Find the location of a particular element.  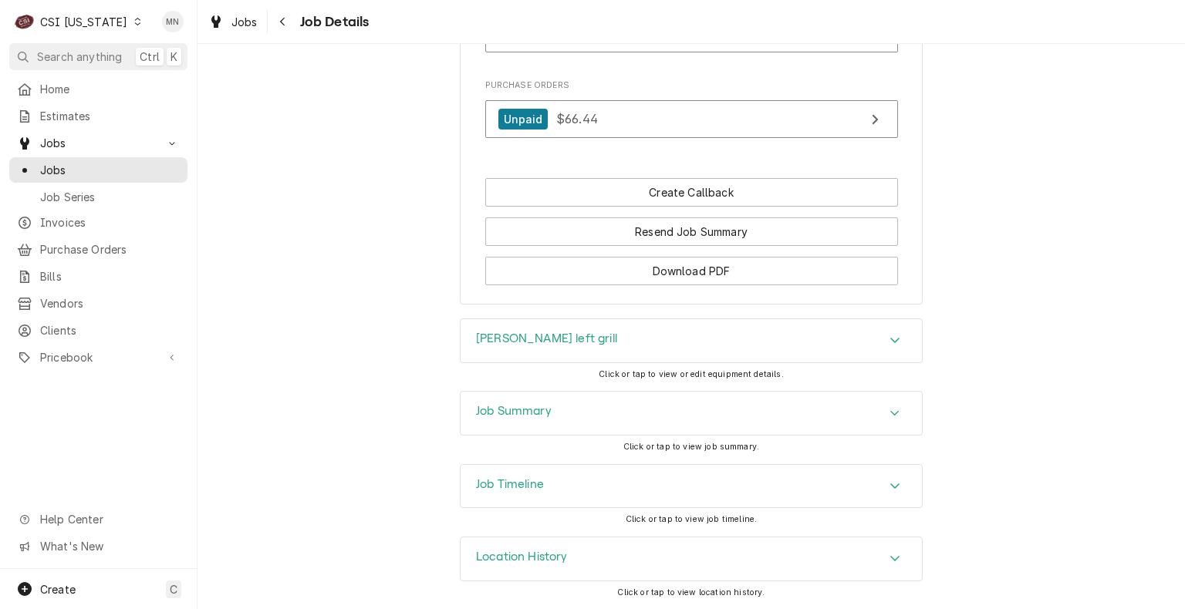

a: Go to What's New is located at coordinates (98, 546).